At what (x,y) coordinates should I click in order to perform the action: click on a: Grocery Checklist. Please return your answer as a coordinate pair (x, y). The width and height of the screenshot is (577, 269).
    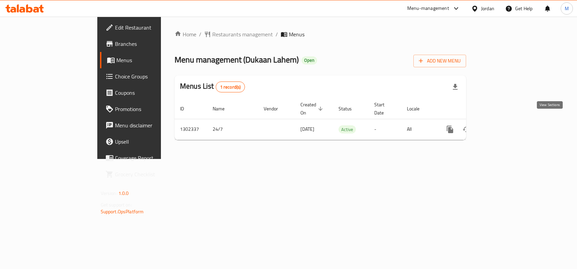
    Looking at the image, I should click on (147, 175).